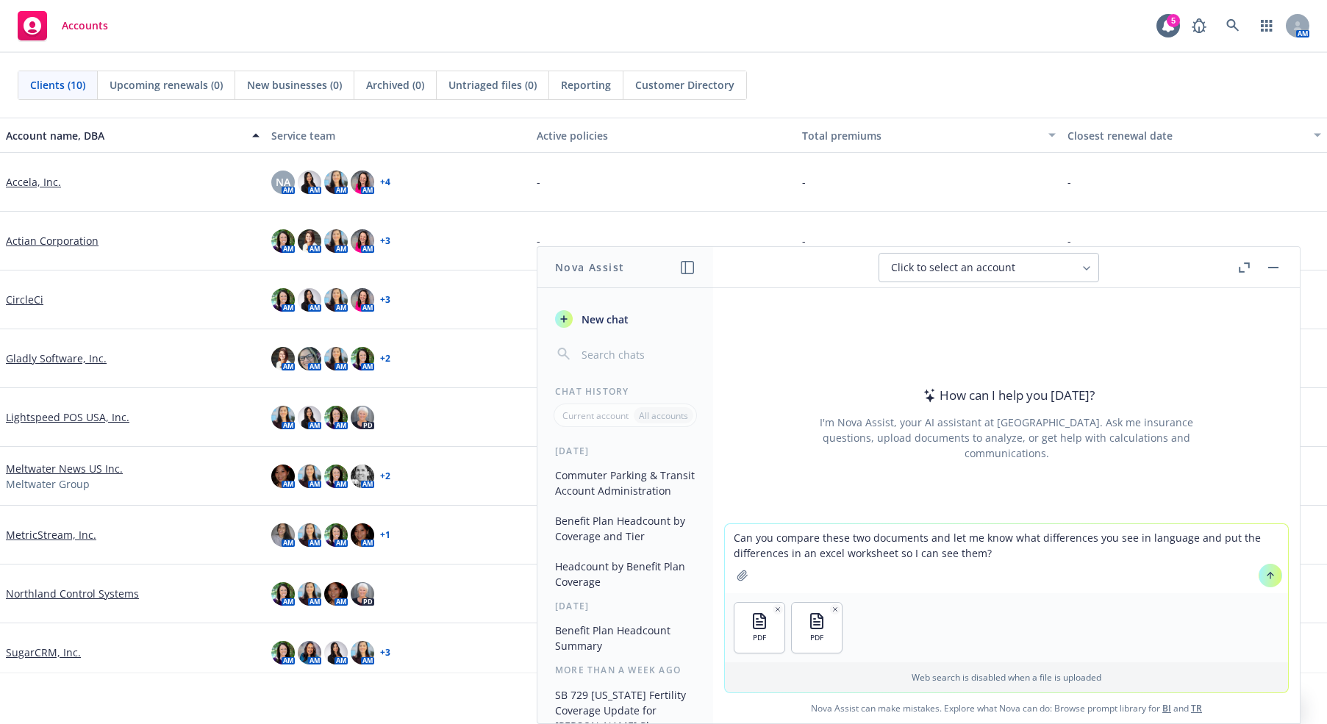 This screenshot has height=724, width=1327. Describe the element at coordinates (953, 268) in the screenshot. I see `span: Click to select an account` at that location.